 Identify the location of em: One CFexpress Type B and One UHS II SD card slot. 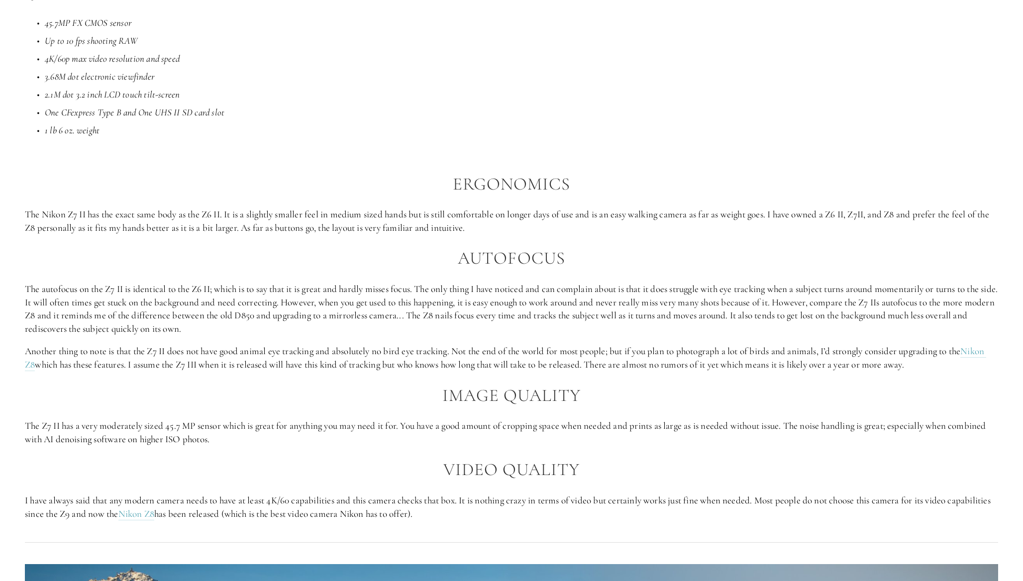
(134, 112).